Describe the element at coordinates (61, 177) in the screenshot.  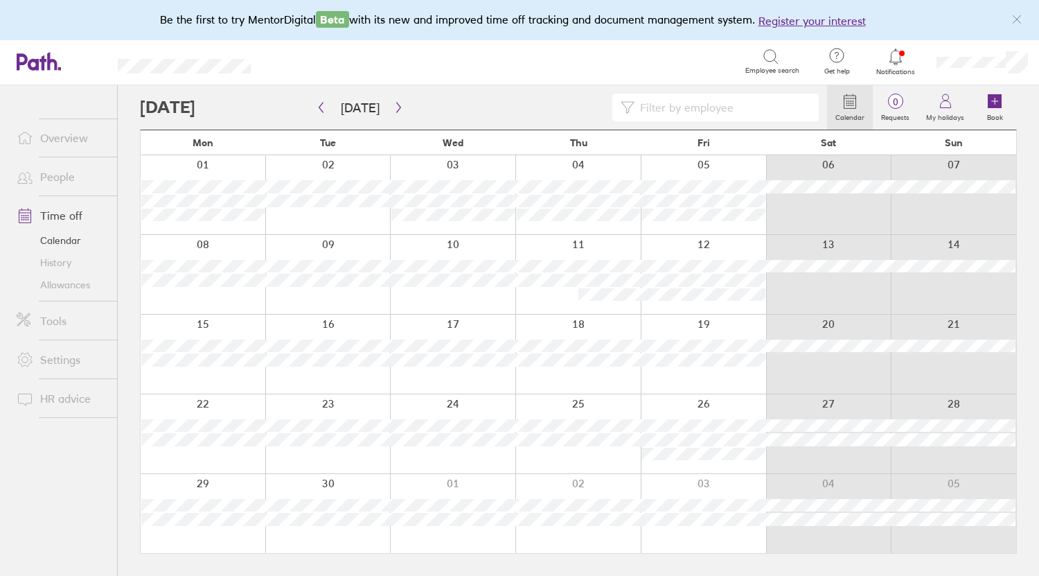
I see `a: People` at that location.